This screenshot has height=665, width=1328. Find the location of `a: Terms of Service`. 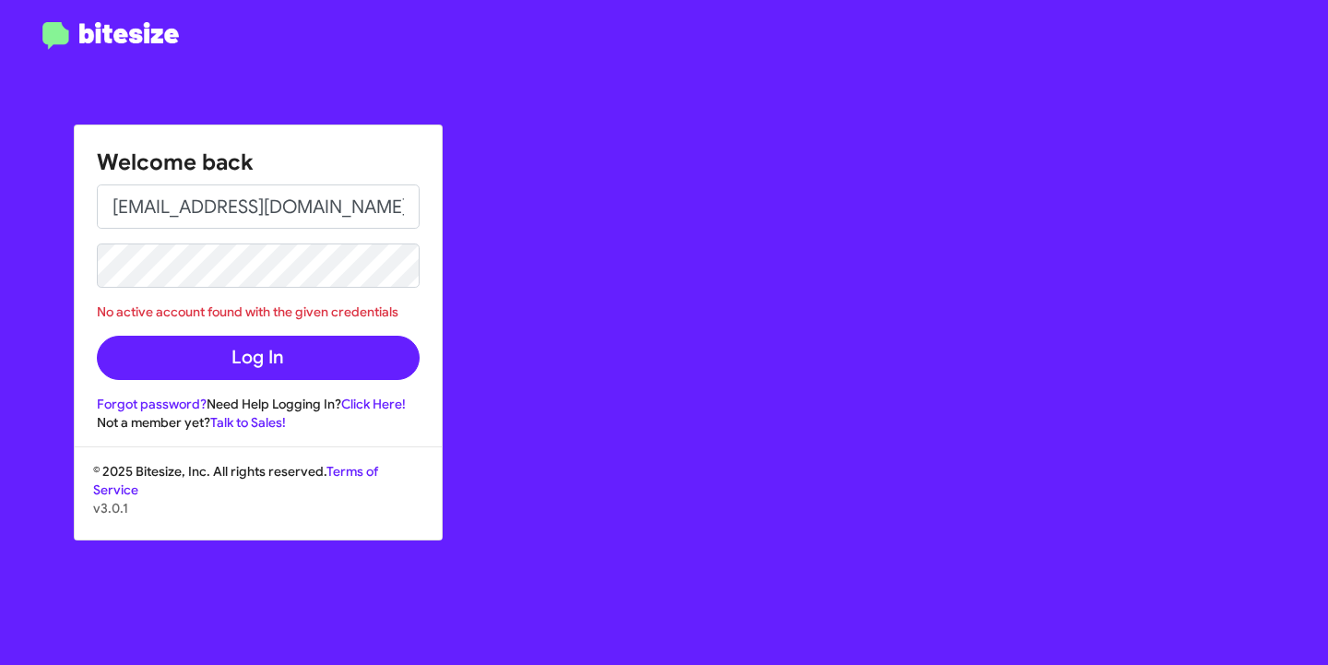

a: Terms of Service is located at coordinates (235, 481).